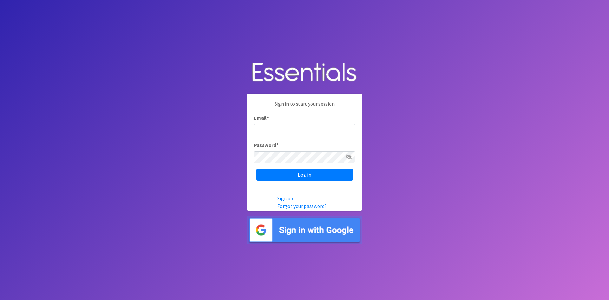  I want to click on label: Email, so click(262, 118).